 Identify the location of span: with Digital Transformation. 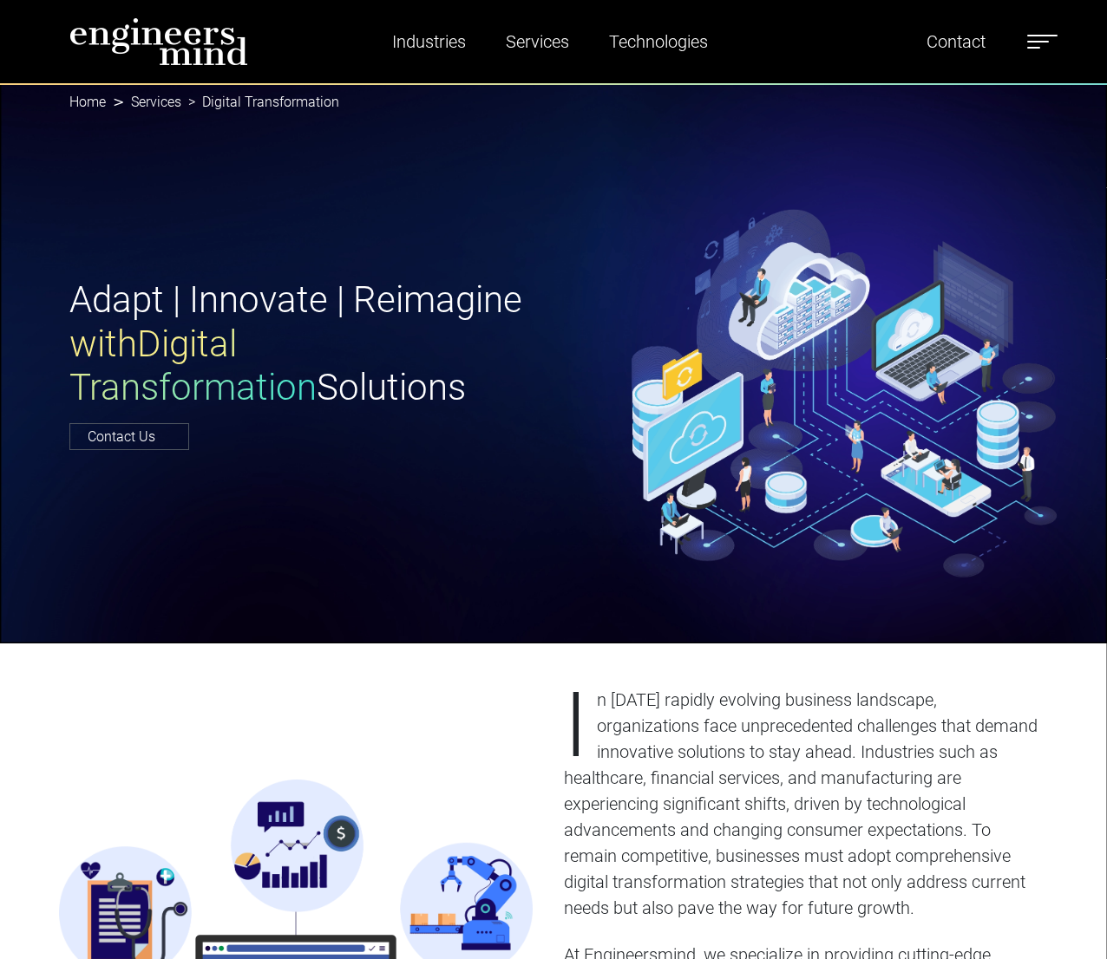
(193, 365).